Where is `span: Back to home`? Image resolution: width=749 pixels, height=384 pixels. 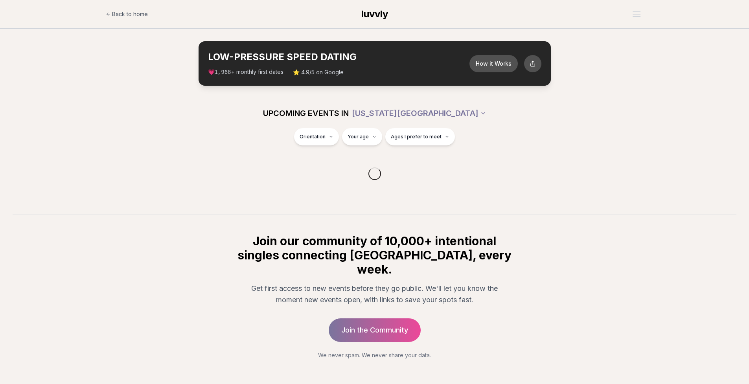
span: Back to home is located at coordinates (130, 14).